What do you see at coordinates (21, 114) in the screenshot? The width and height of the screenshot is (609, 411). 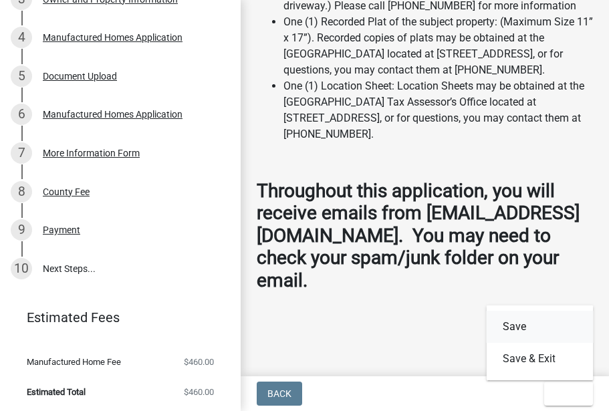 I see `div: 6` at bounding box center [21, 114].